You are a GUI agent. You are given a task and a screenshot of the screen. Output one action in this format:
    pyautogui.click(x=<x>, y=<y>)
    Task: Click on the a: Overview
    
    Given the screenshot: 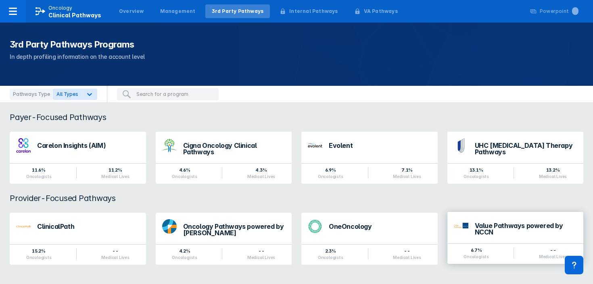 What is the action you would take?
    pyautogui.click(x=132, y=11)
    